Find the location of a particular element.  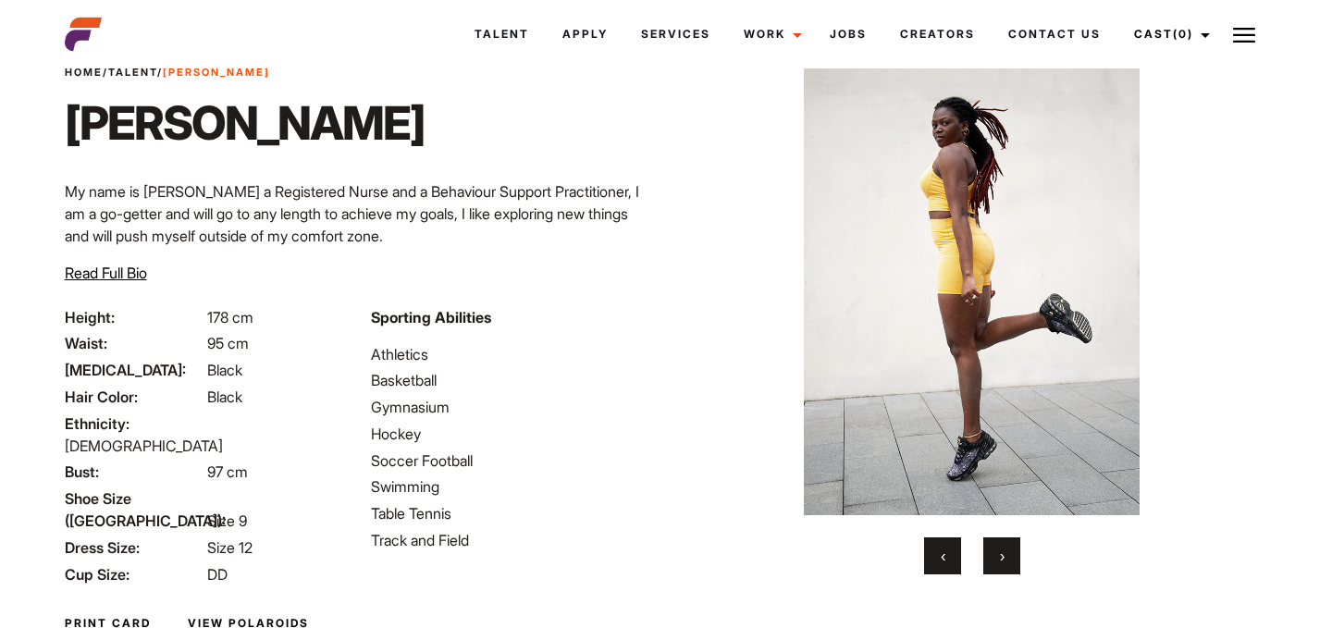

span: Cup Size: is located at coordinates (134, 575).